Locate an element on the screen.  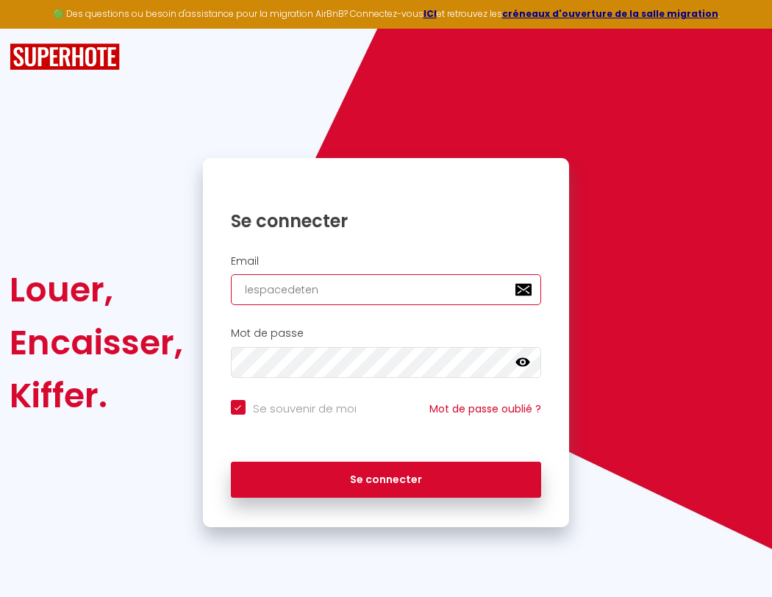
strong: ICI is located at coordinates (430, 13).